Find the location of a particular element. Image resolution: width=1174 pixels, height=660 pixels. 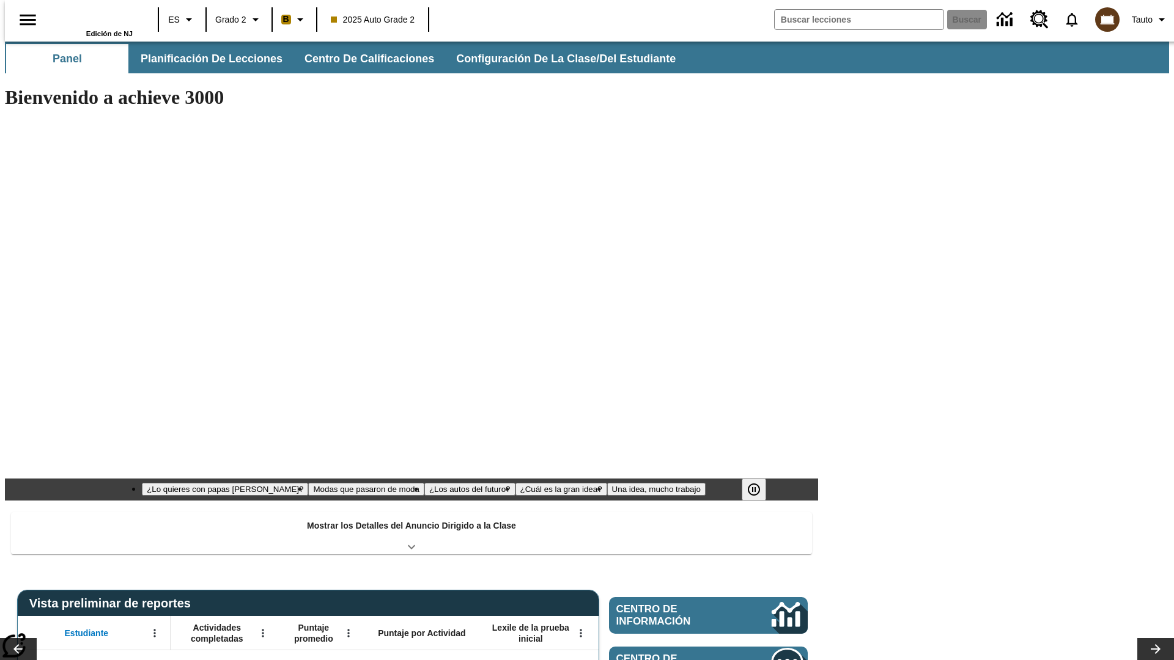

img: avatar image is located at coordinates (1107, 20).